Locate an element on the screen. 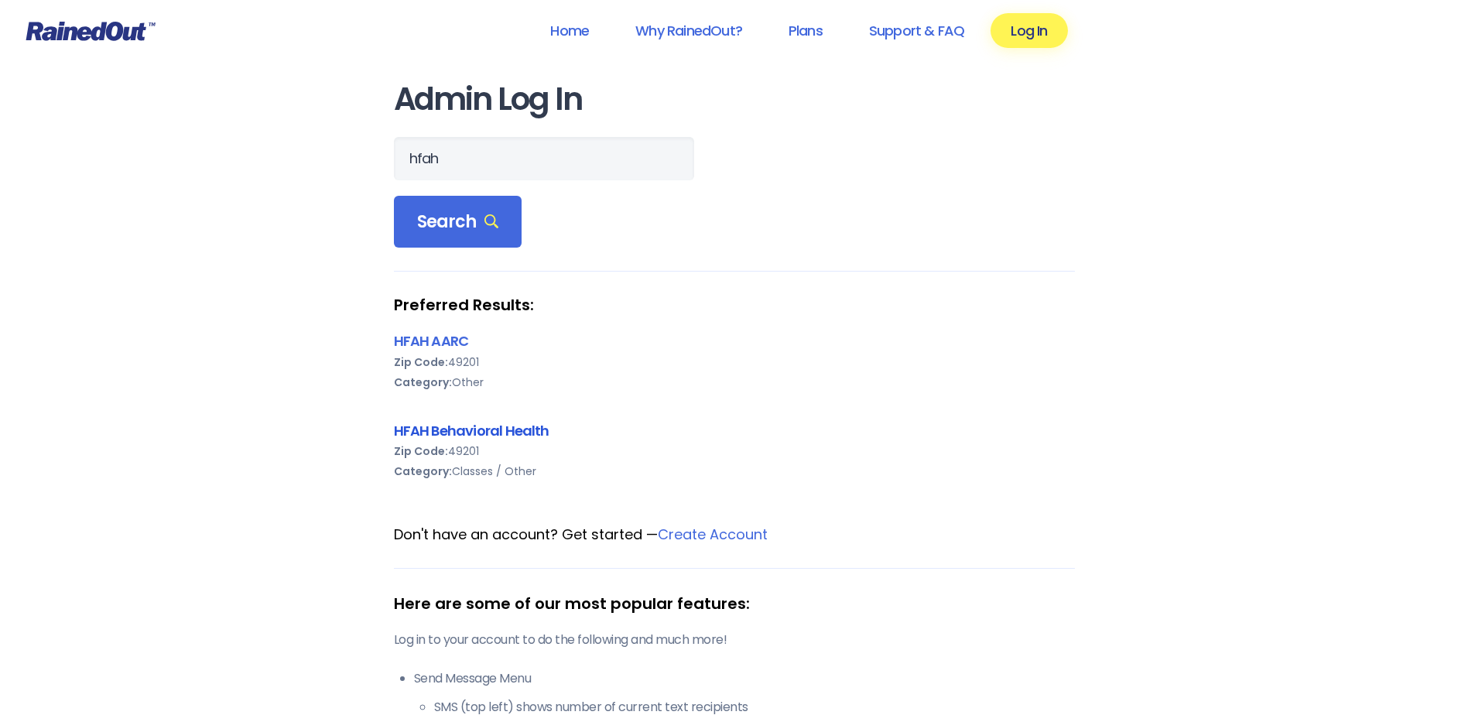 The height and width of the screenshot is (715, 1468). a: Home is located at coordinates (570, 30).